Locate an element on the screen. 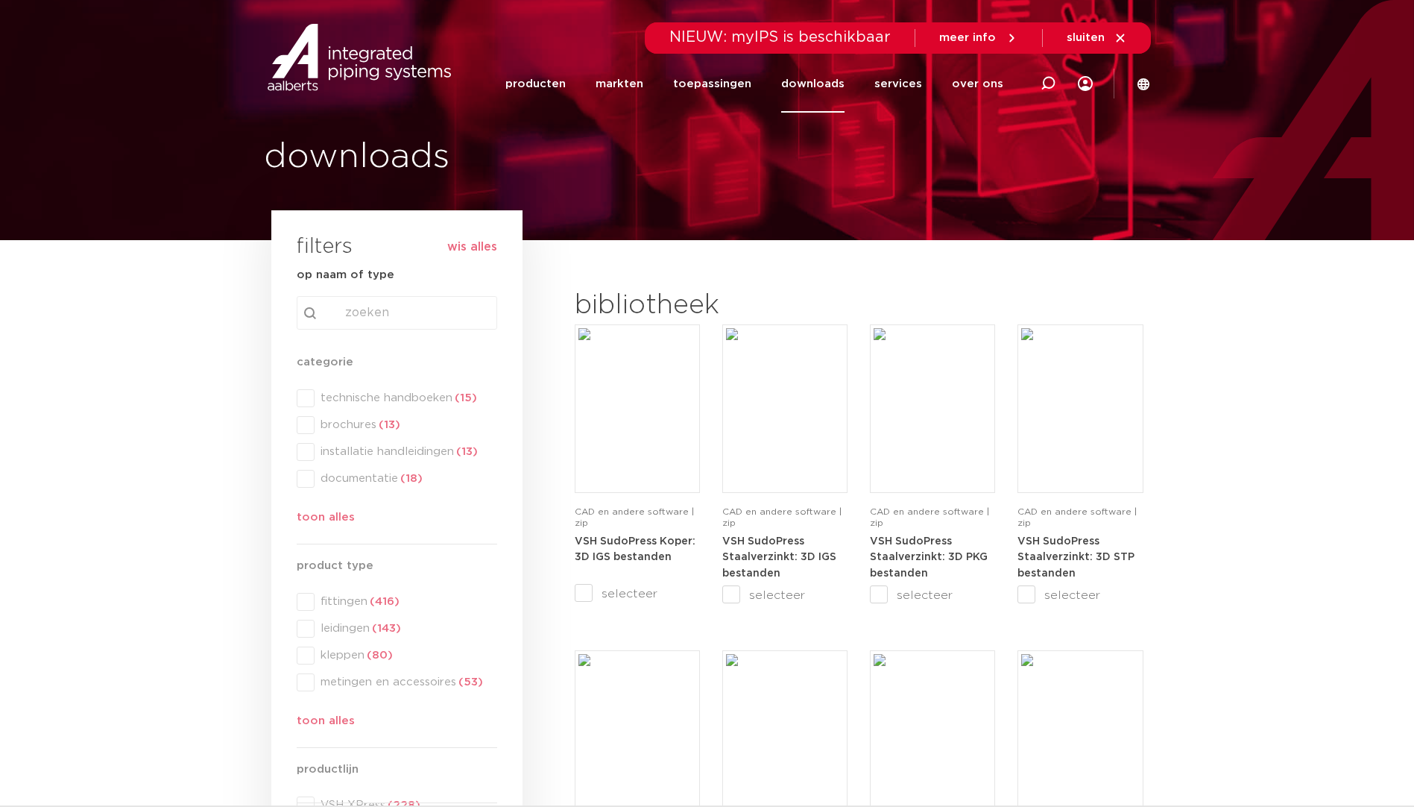  h2: bibliotheek is located at coordinates (708, 306).